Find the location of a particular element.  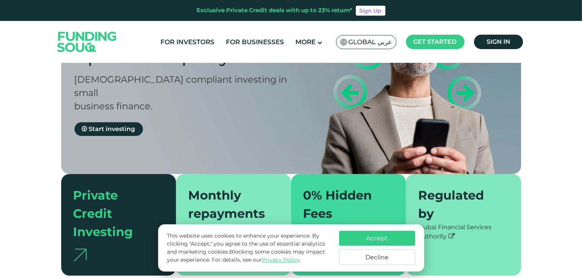

div: Exclusive Private Credit deals with up to 23% return* is located at coordinates (275, 10).